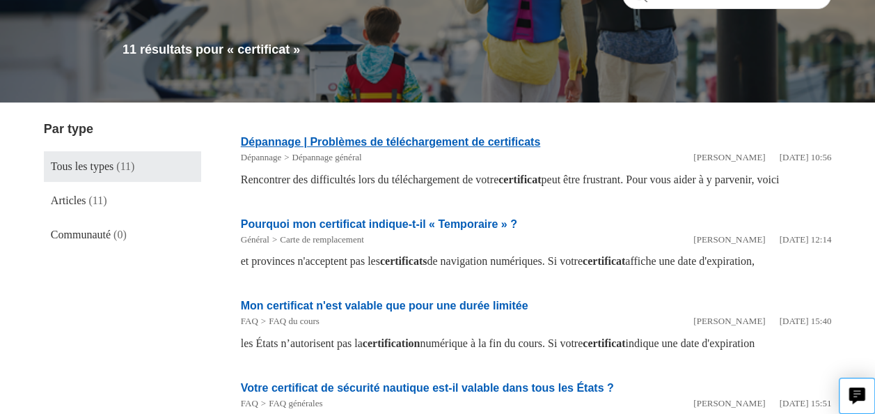 This screenshot has height=414, width=875. I want to click on em: certificats, so click(404, 260).